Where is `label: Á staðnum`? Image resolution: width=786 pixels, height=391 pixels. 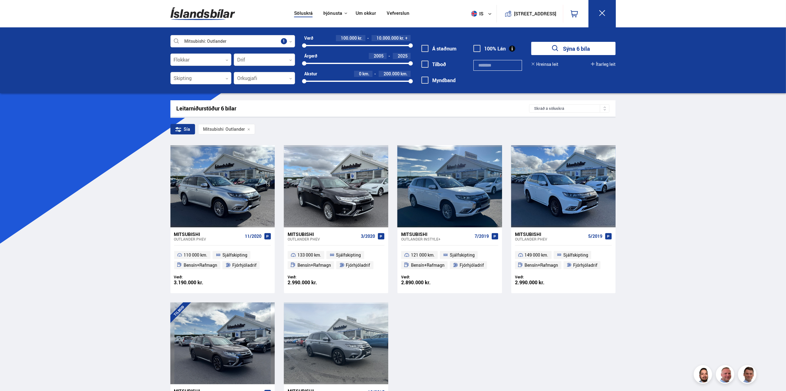
label: Á staðnum is located at coordinates (439, 49).